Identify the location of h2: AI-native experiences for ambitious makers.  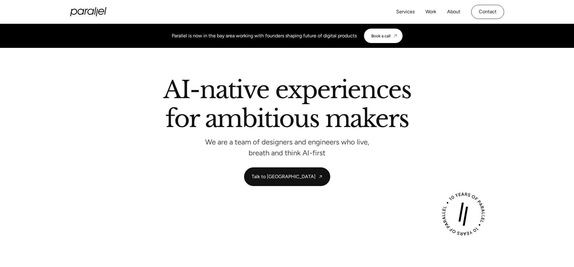
(287, 105).